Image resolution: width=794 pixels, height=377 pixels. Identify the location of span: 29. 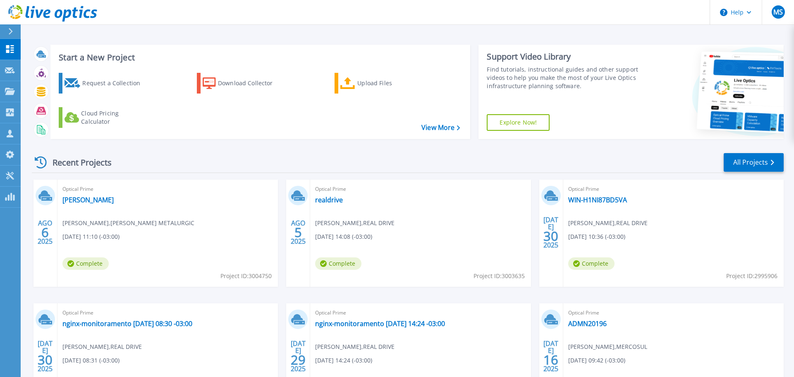
(298, 360).